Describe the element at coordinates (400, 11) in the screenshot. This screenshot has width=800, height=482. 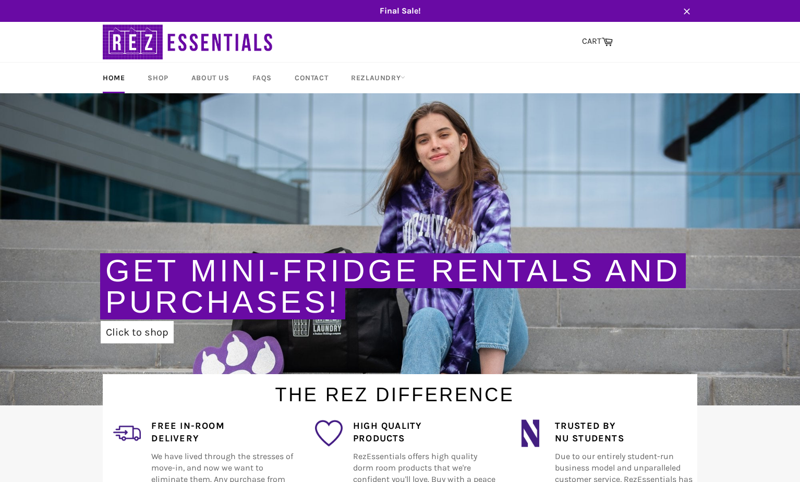
I see `span: Final Sale!` at that location.